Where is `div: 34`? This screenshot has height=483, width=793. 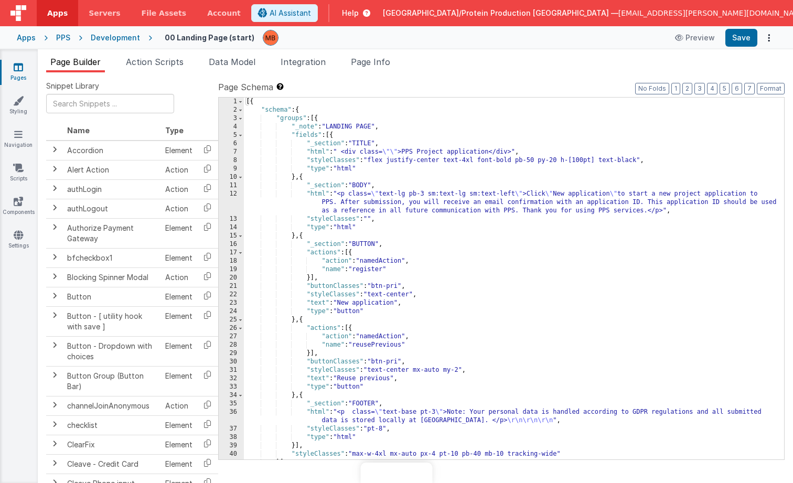 div: 34 is located at coordinates (231, 396).